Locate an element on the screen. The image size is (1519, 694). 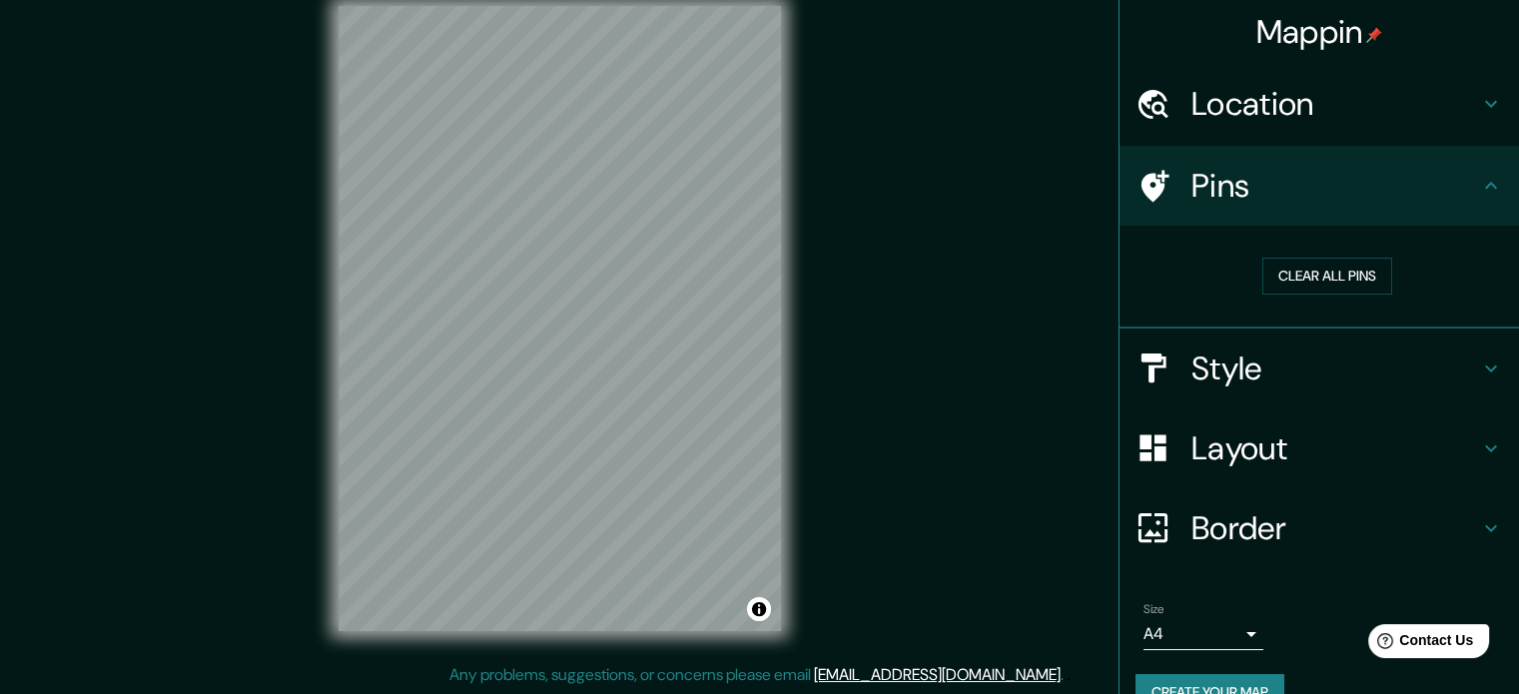
img: pin-icon.png is located at coordinates (1374, 35).